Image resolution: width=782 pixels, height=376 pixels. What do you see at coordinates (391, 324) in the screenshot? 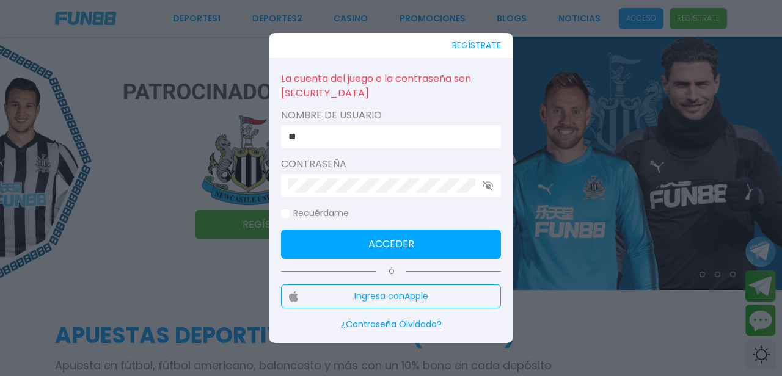
I see `p: ¿Contraseña Olvidada?` at bounding box center [391, 324].